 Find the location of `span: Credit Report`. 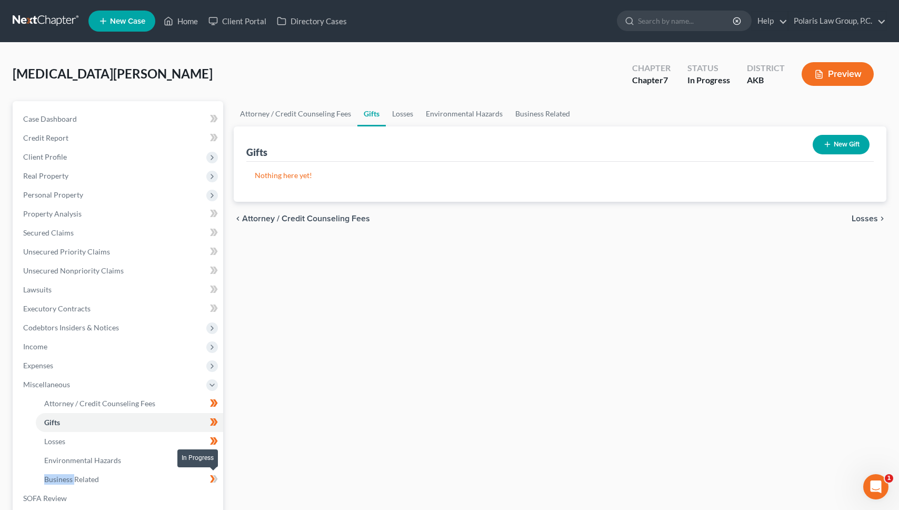

span: Credit Report is located at coordinates (46, 137).